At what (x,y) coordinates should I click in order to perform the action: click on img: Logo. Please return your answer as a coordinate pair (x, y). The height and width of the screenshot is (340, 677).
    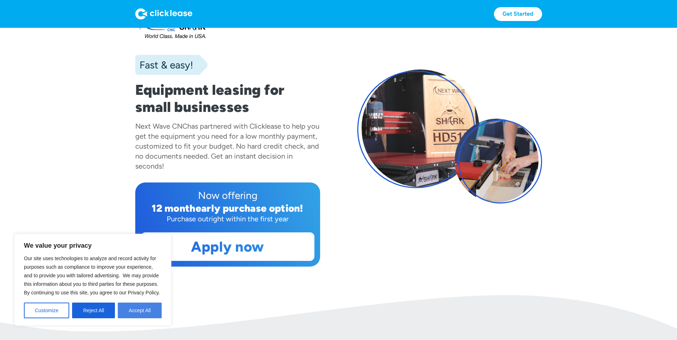
    Looking at the image, I should click on (164, 14).